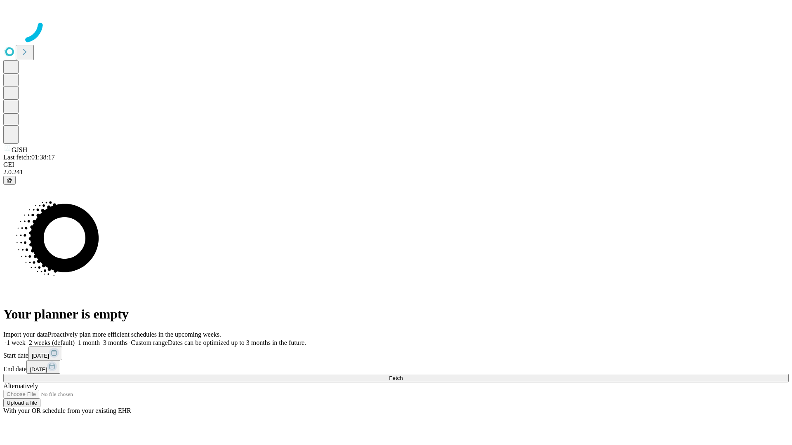  I want to click on span: 1 month, so click(89, 343).